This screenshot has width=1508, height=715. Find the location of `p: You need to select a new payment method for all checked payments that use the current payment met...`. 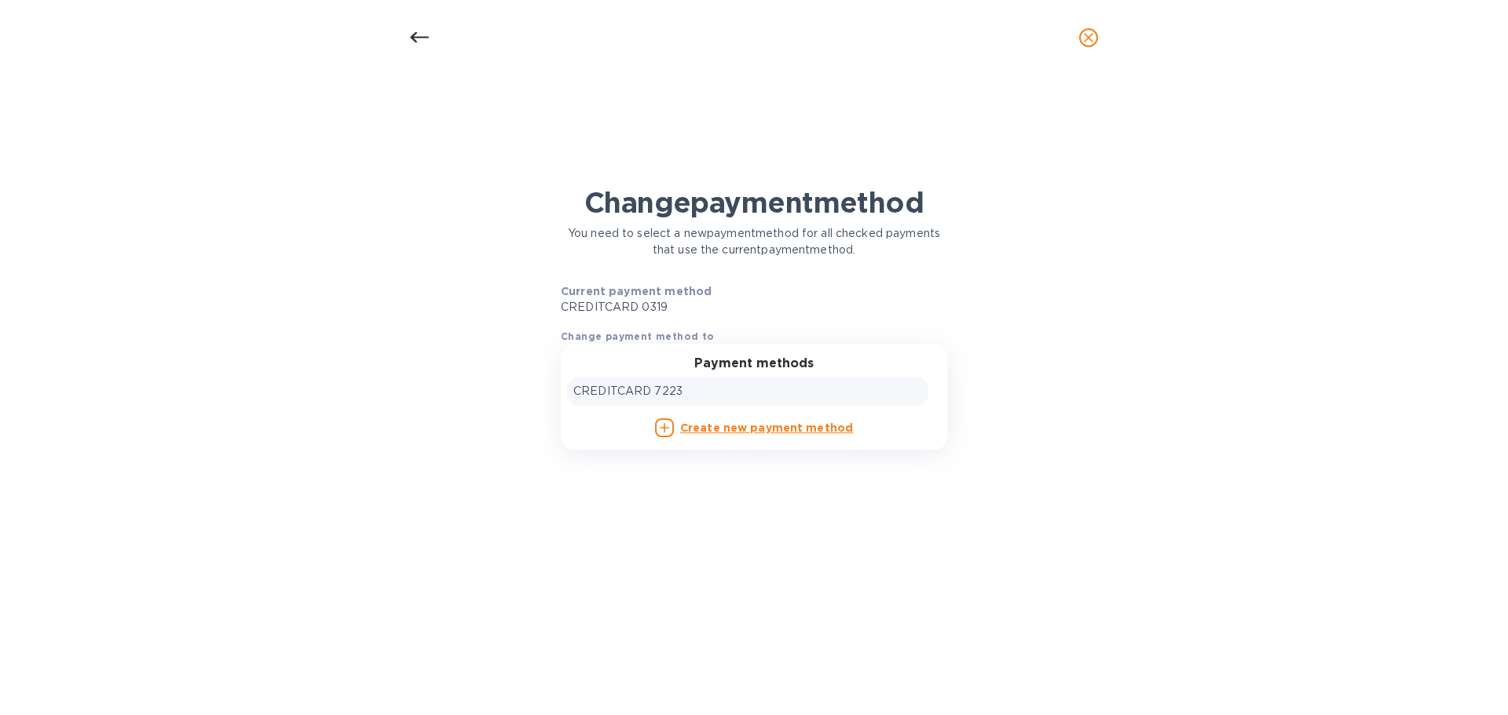

p: You need to select a new payment method for all checked payments that use the current payment met... is located at coordinates (754, 242).